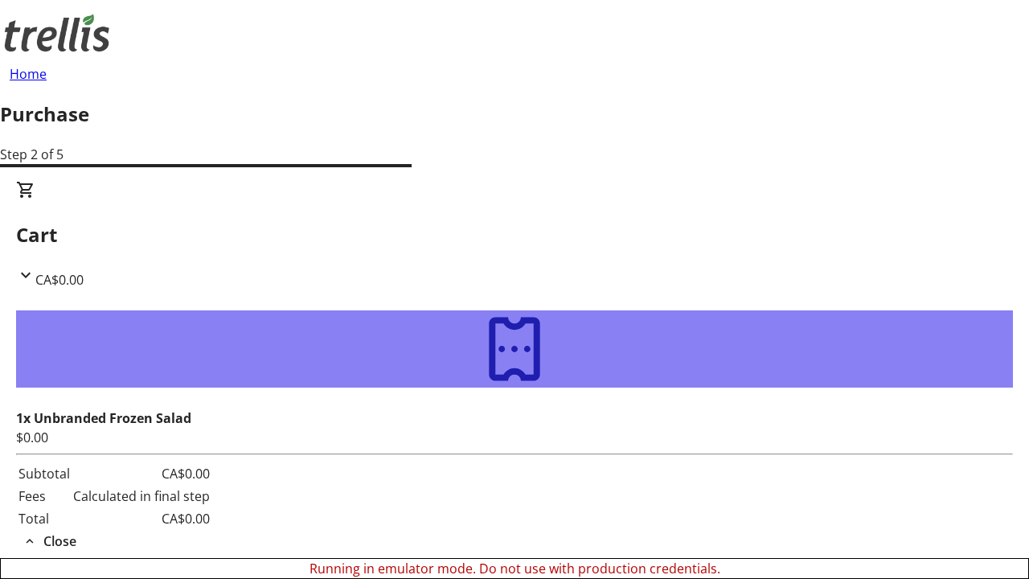 This screenshot has width=1029, height=579. What do you see at coordinates (44, 473) in the screenshot?
I see `td: Subtotal` at bounding box center [44, 473].